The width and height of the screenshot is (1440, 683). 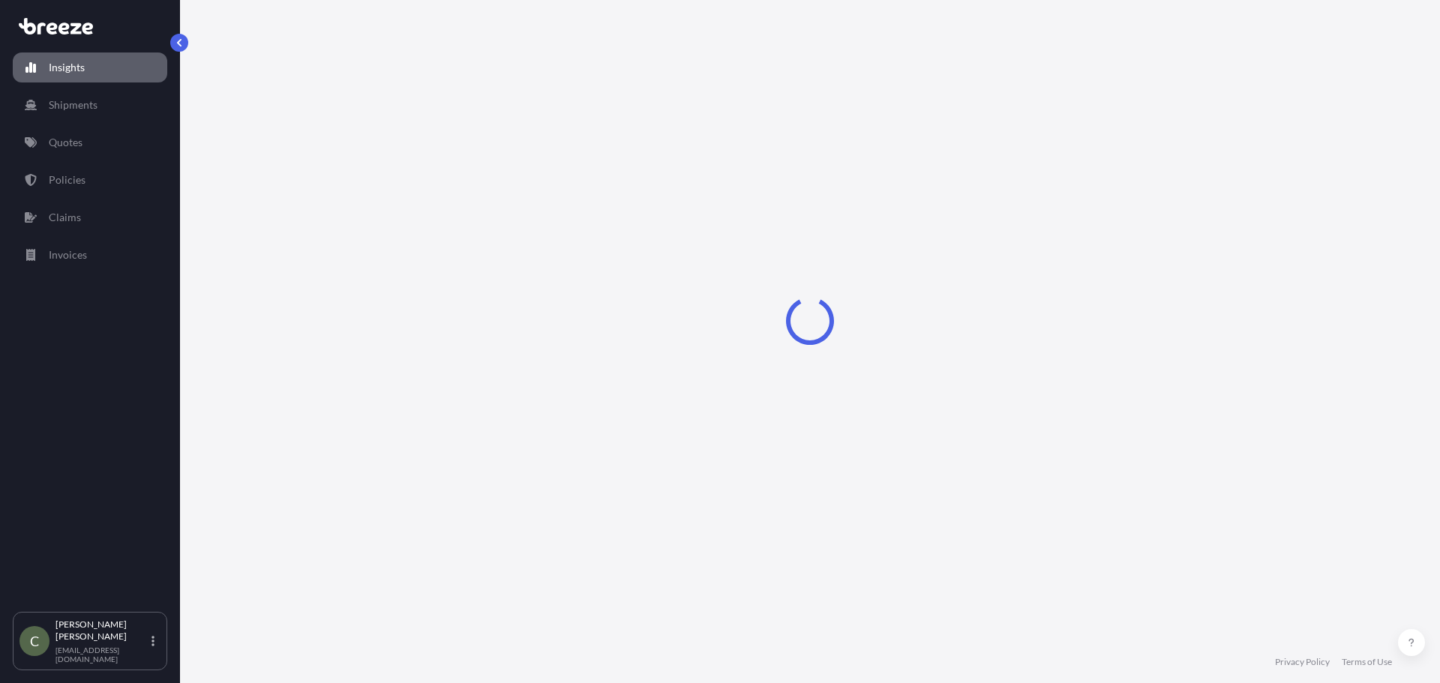 What do you see at coordinates (65, 218) in the screenshot?
I see `p: Claims` at bounding box center [65, 218].